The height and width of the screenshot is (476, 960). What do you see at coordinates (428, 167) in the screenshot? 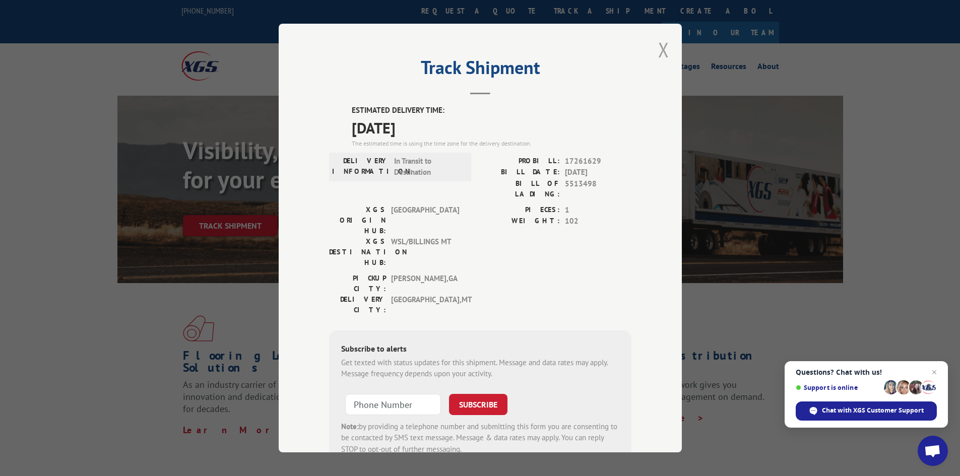
I see `span: In Transit to Destination` at bounding box center [428, 167].